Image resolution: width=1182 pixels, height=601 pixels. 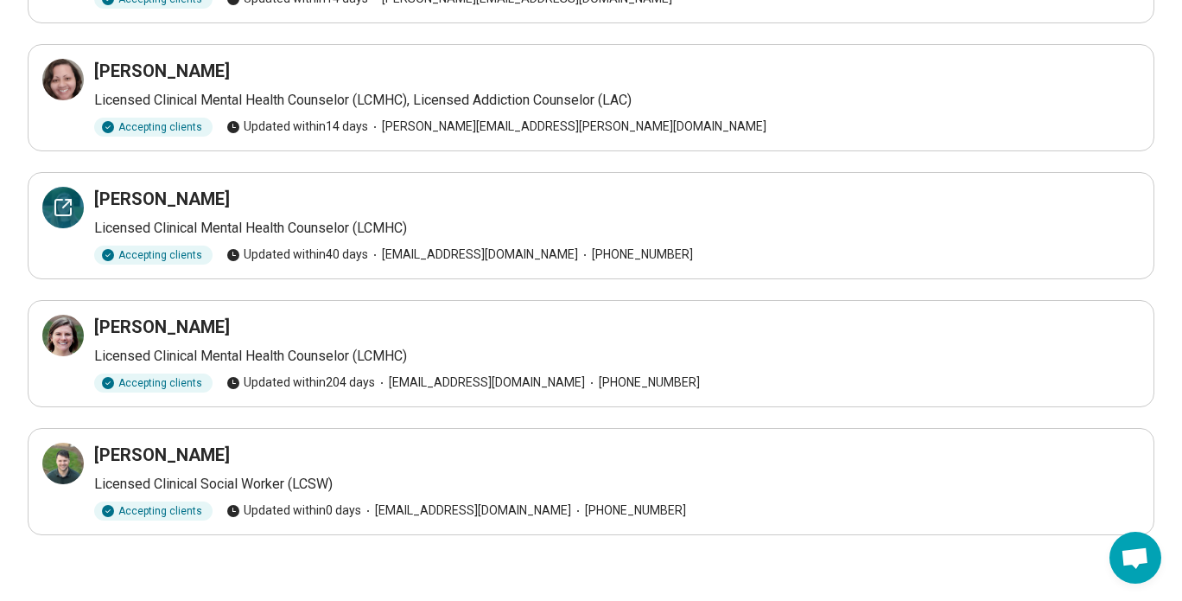 What do you see at coordinates (617, 100) in the screenshot?
I see `p: Licensed Clinical Mental Health Counselor (LCMHC), Licensed Addiction Counselor (LAC)` at bounding box center [617, 100].